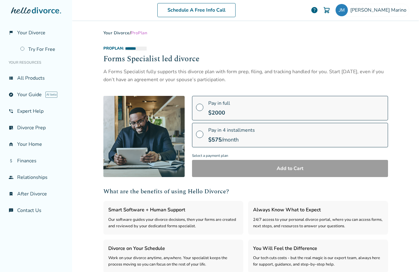 This screenshot has height=272, width=419. I want to click on span: AI beta, so click(51, 95).